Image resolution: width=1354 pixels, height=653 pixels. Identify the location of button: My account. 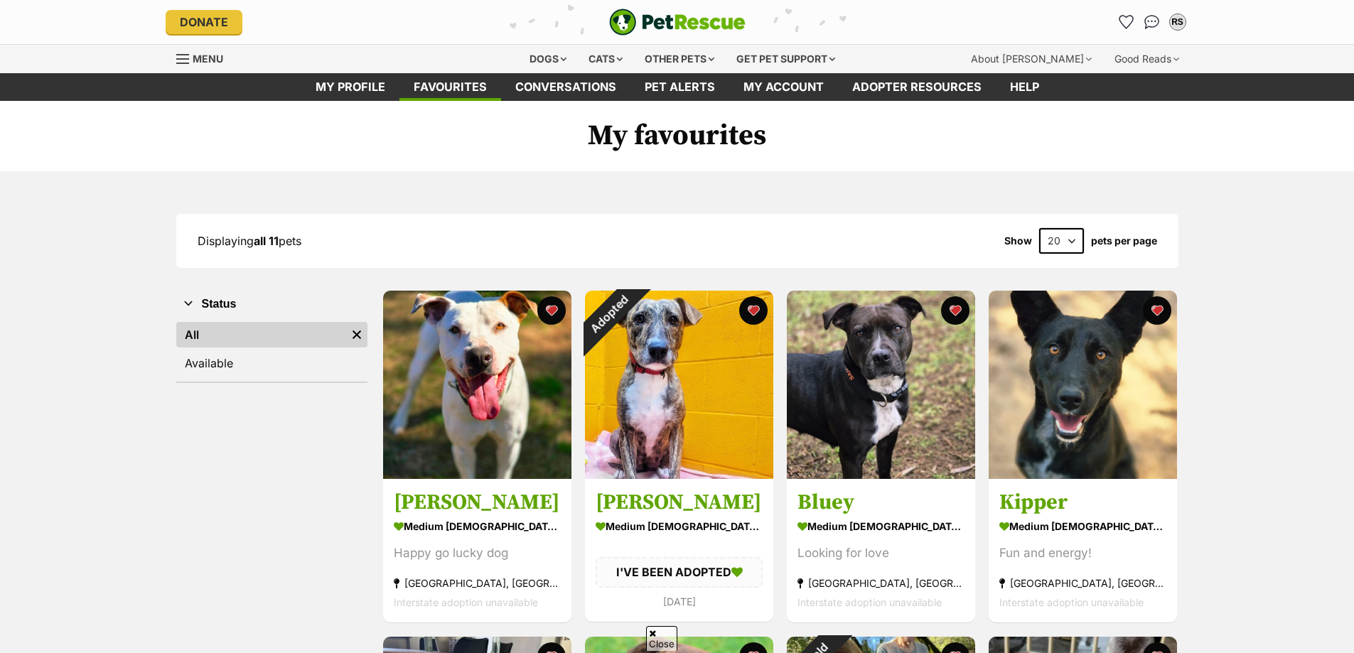
(1177, 22).